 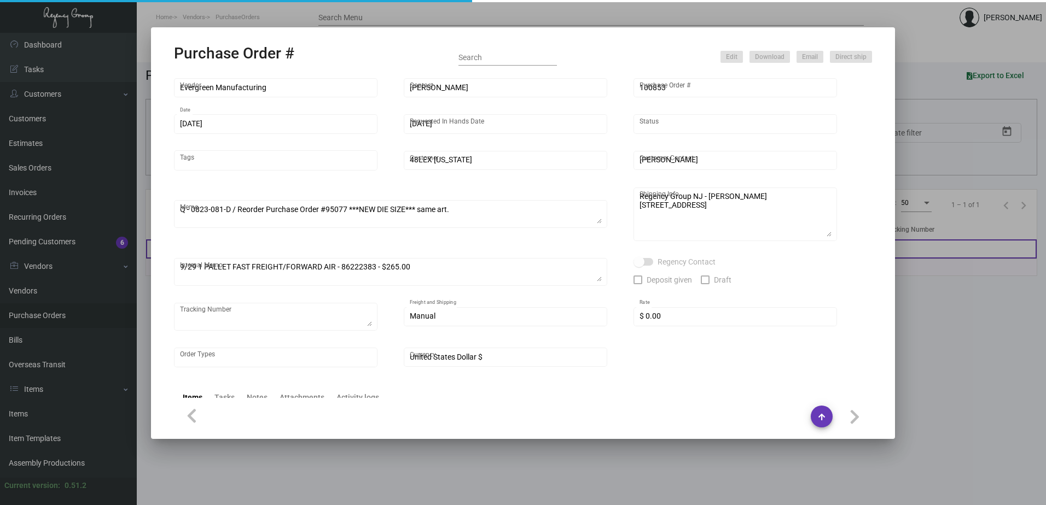 I want to click on span: Regency Contact, so click(x=686, y=262).